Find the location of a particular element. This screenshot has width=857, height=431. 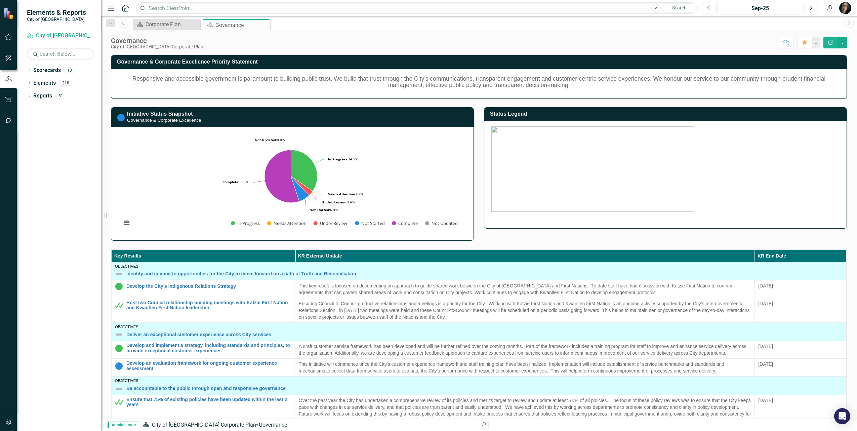

p: This initiative will commence once the City's customer experience framework and staff training pl... is located at coordinates (525, 368).